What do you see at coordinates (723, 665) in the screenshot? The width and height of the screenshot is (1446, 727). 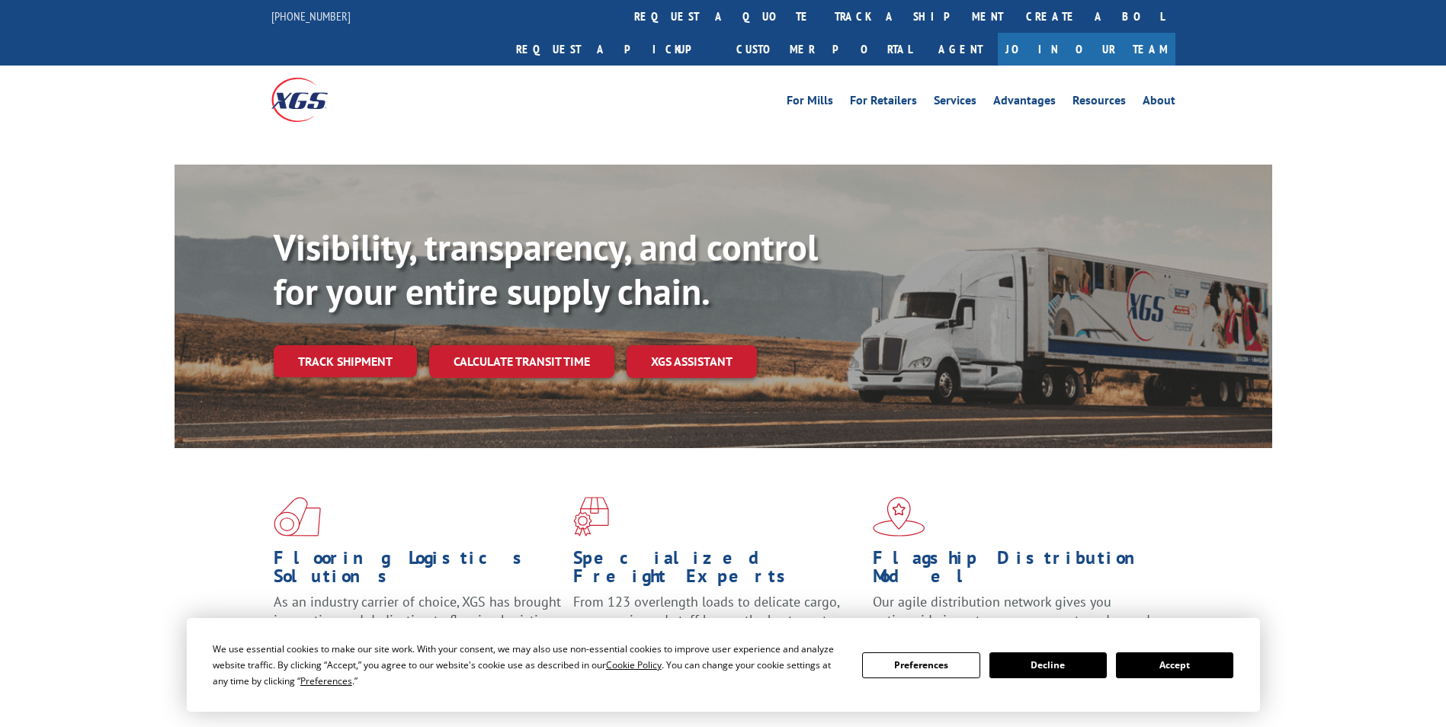 I see `div: Cookie Consent Prompt` at bounding box center [723, 665].